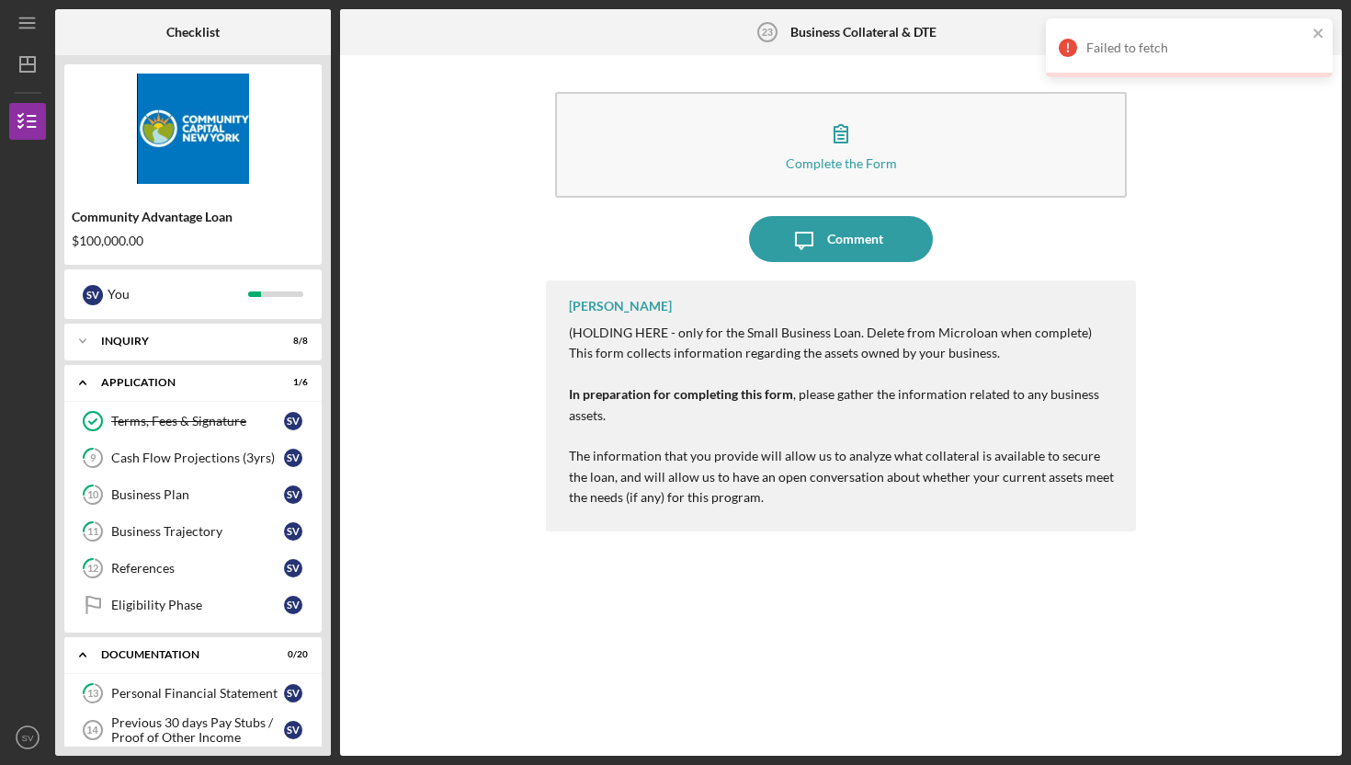 This screenshot has width=1351, height=765. What do you see at coordinates (93, 693) in the screenshot?
I see `tspan: 13` at bounding box center [93, 693].